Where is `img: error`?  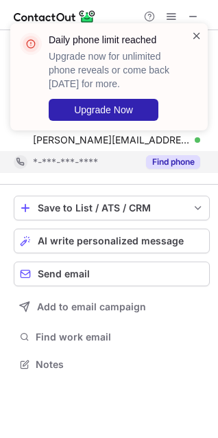 img: error is located at coordinates (31, 44).